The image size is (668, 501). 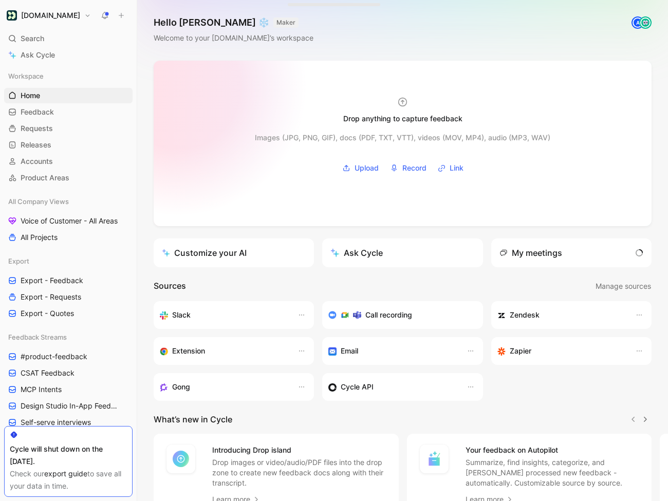 What do you see at coordinates (68, 238) in the screenshot?
I see `a: All Projects` at bounding box center [68, 238].